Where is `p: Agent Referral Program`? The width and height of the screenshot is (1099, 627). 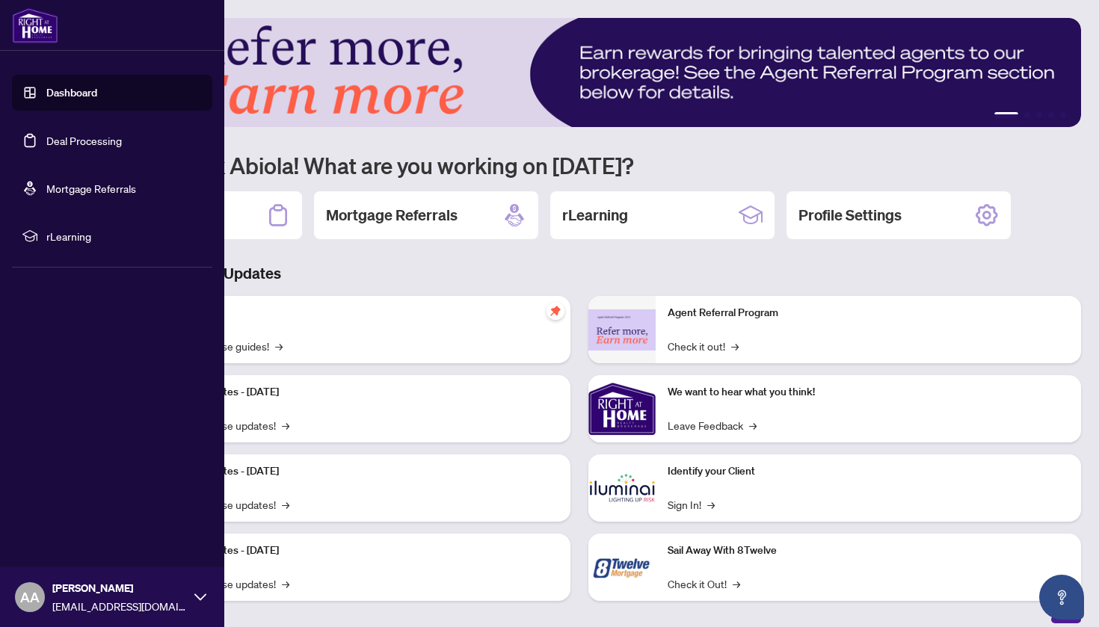
p: Agent Referral Program is located at coordinates (868, 313).